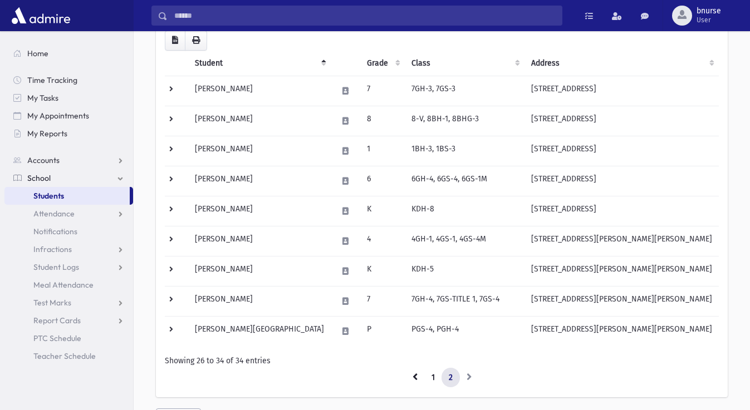 The image size is (750, 410). I want to click on span: Accounts, so click(43, 160).